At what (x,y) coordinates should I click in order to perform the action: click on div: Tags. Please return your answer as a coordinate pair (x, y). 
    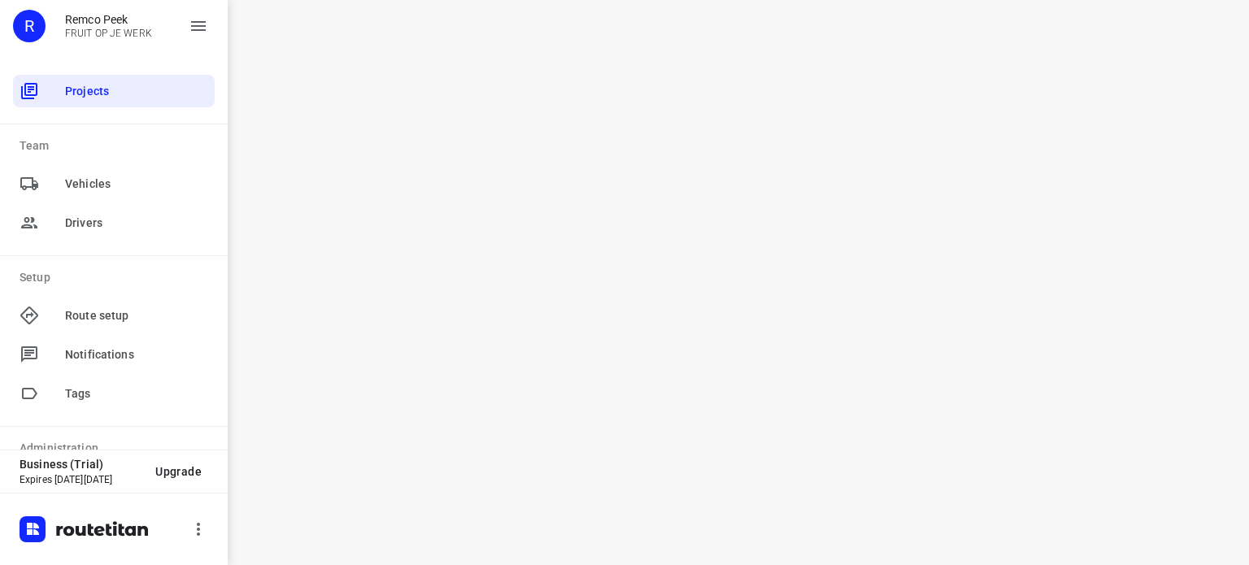
    Looking at the image, I should click on (114, 394).